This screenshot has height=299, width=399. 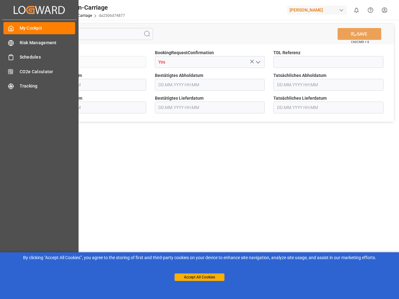 I want to click on span: Tatsächliches Lieferdatum, so click(x=300, y=98).